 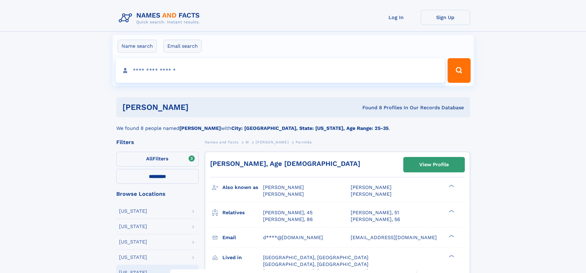 I want to click on div: Filters, so click(x=158, y=142).